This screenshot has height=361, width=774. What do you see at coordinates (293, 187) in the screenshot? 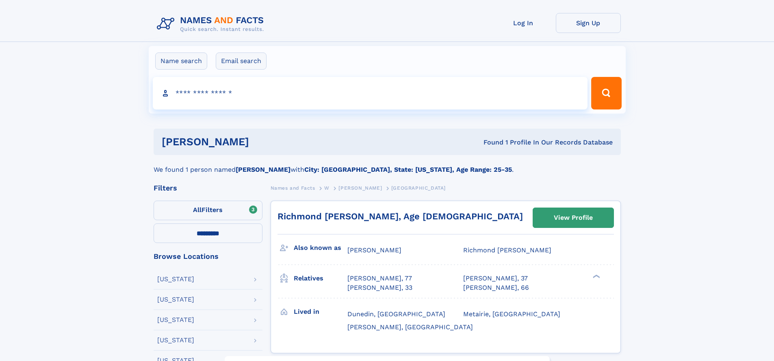
I see `a: Names and Facts` at bounding box center [293, 187].